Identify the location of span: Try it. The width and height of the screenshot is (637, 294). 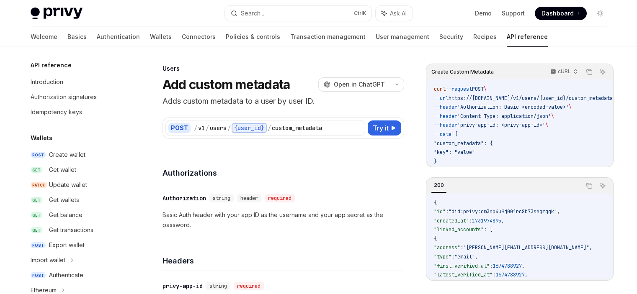
(380, 128).